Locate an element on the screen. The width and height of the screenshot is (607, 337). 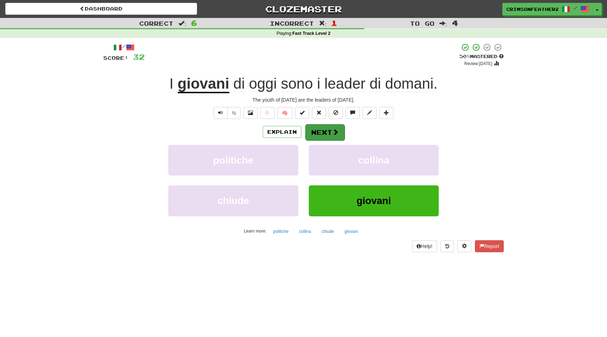
span: oggi is located at coordinates (263, 84).